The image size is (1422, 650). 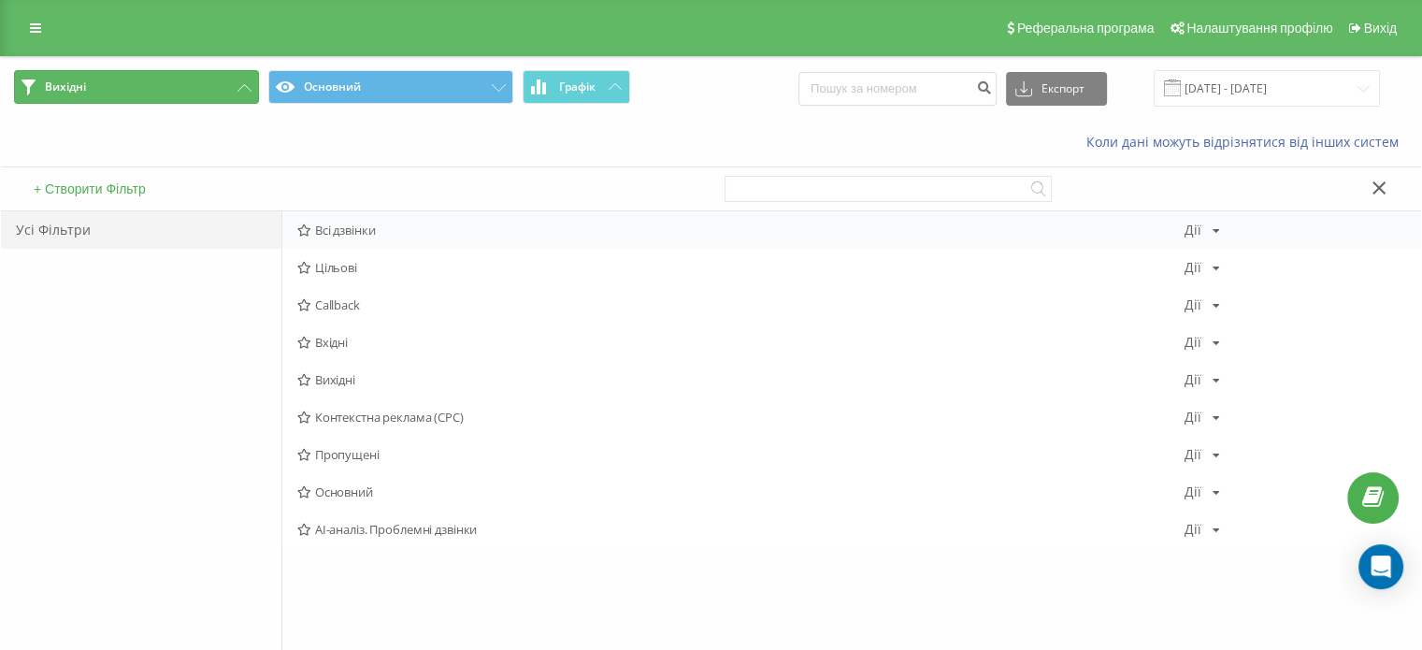 I want to click on button: Вихідні, so click(x=137, y=87).